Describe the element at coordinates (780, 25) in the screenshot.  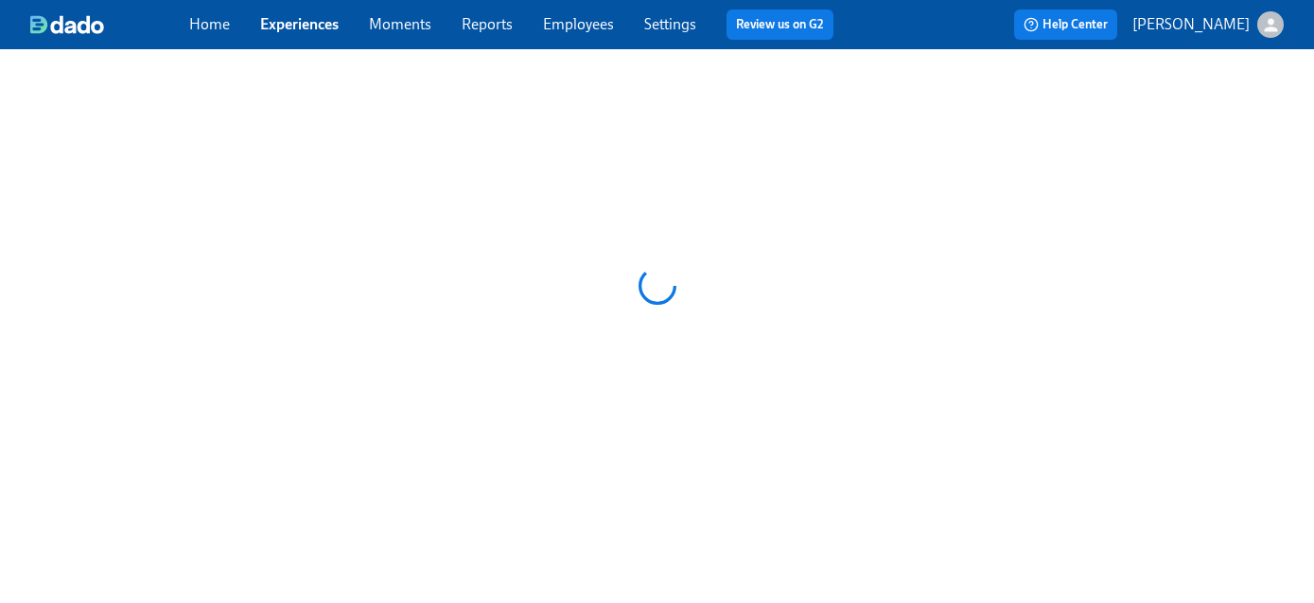
I see `a: Review us on G2` at that location.